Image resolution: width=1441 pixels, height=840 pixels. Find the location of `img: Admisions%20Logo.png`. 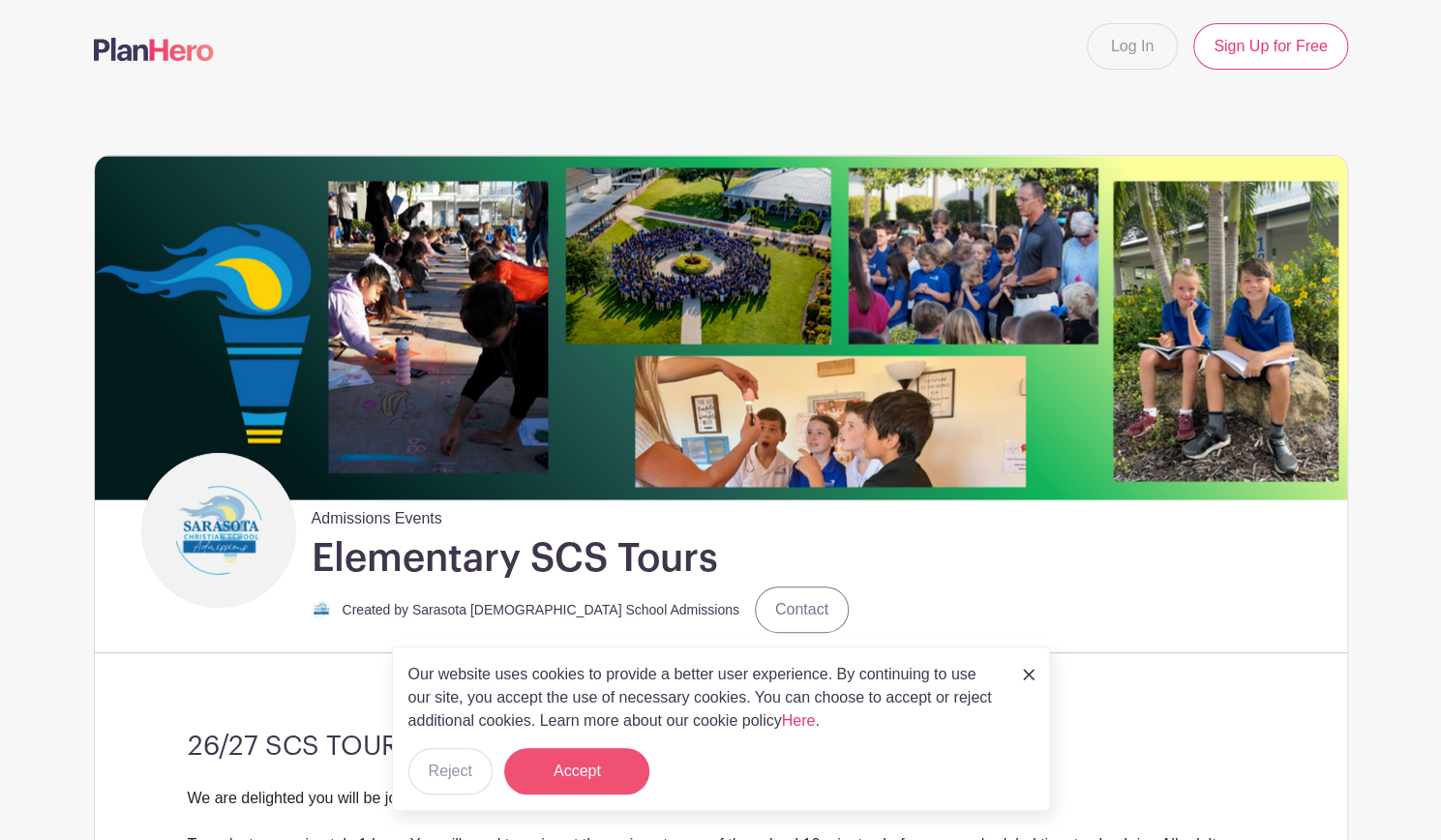

img: Admisions%20Logo.png is located at coordinates (321, 610).